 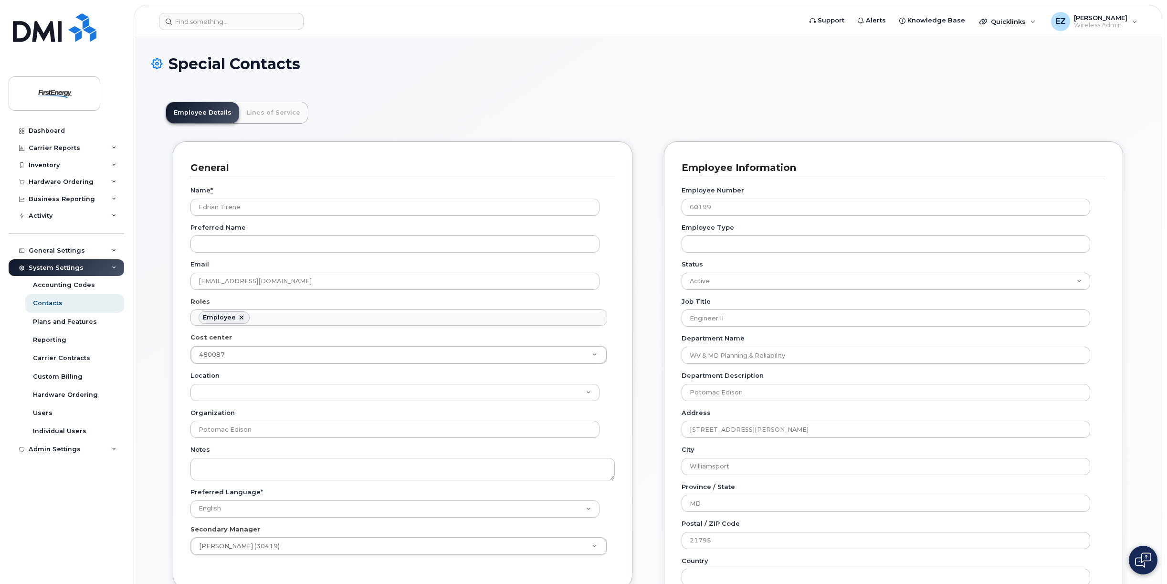 I want to click on h1: Special Contacts, so click(x=648, y=63).